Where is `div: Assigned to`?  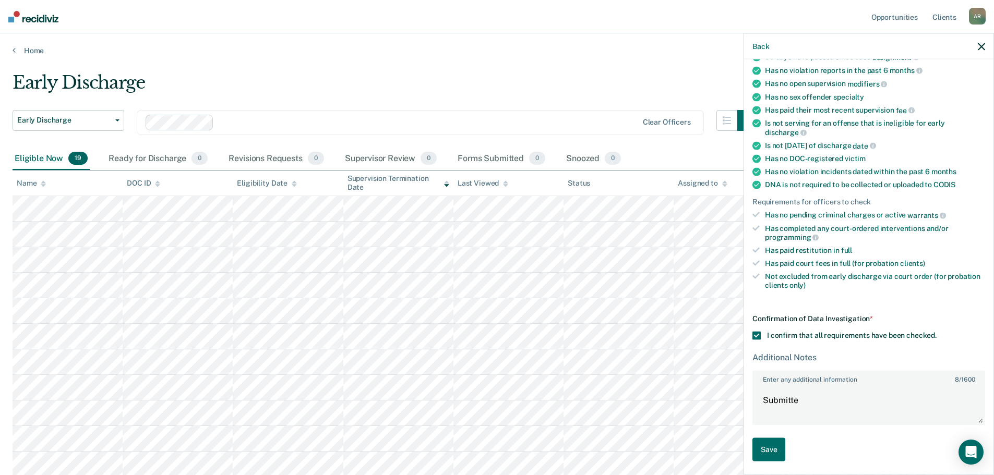 div: Assigned to is located at coordinates (702, 183).